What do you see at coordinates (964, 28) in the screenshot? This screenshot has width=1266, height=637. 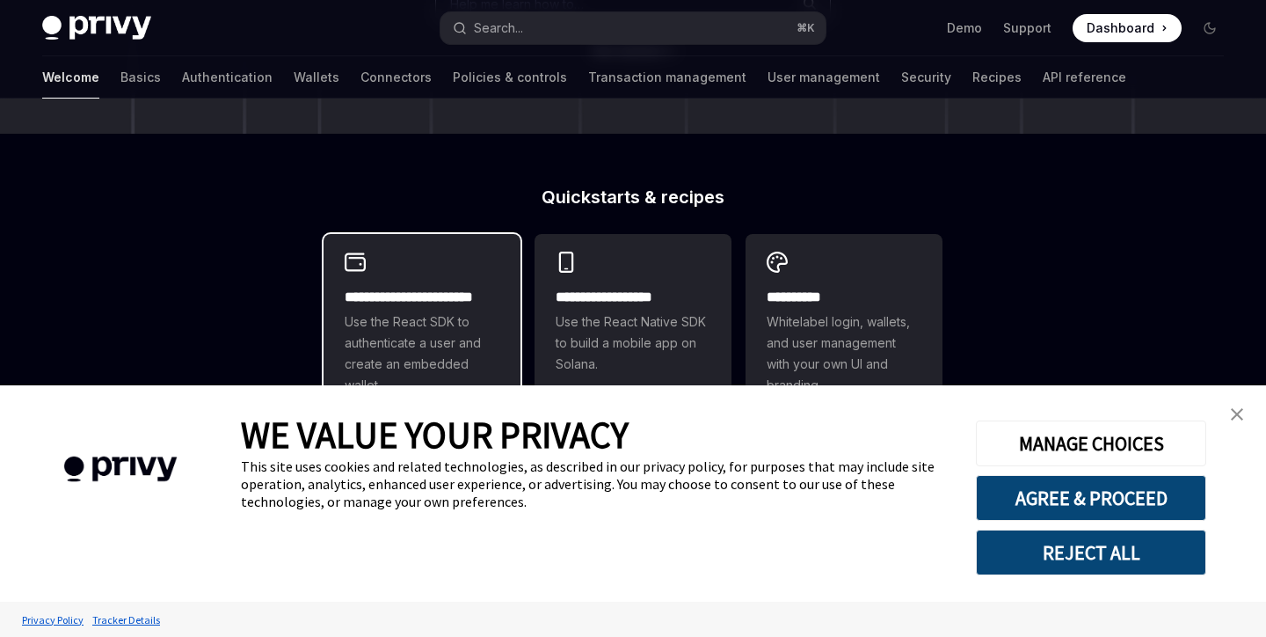 I see `a: Demo` at bounding box center [964, 28].